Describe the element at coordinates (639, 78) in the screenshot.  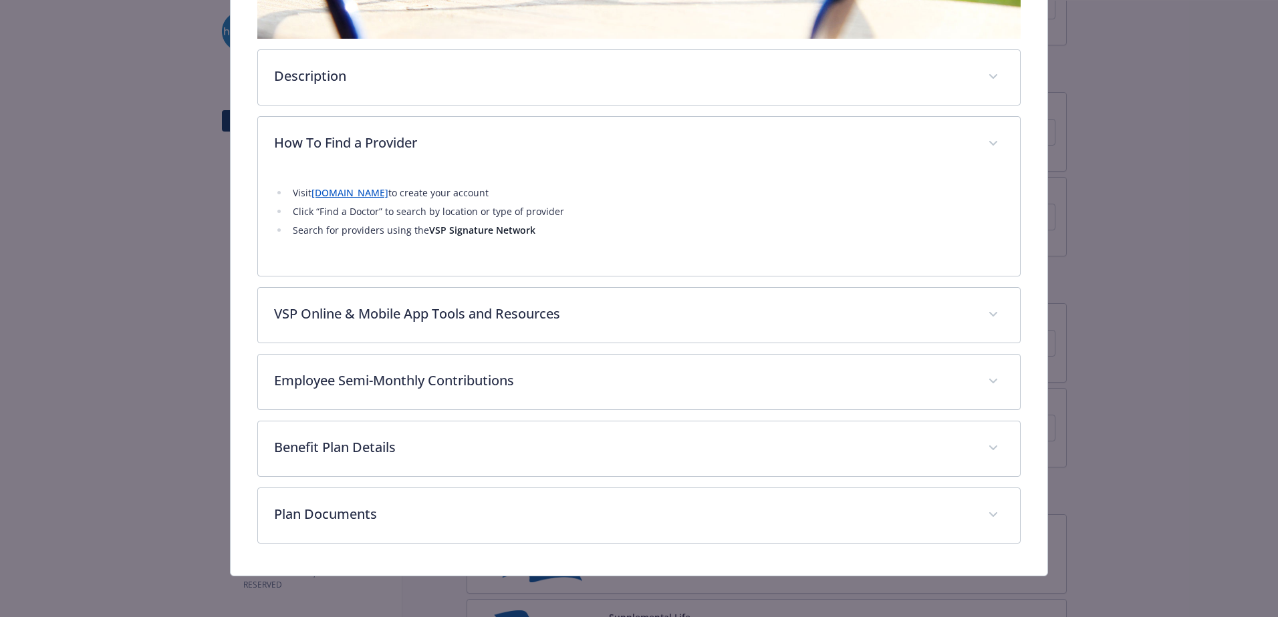
I see `div: Description` at that location.